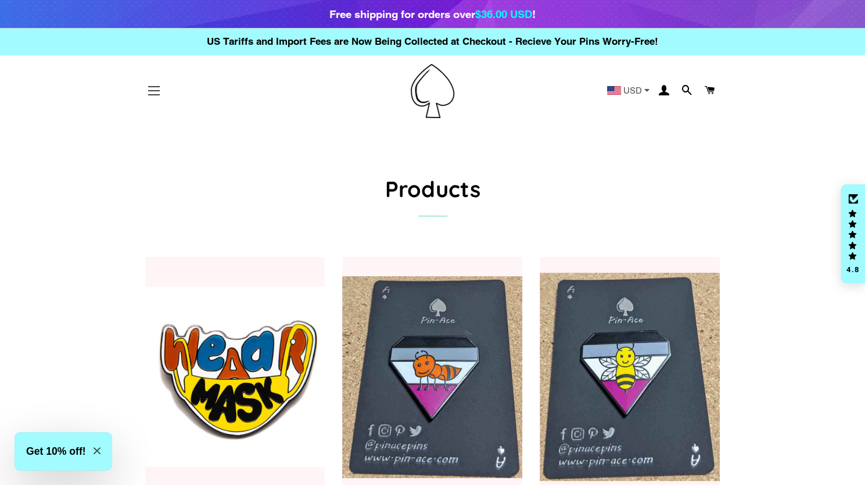  Describe the element at coordinates (853, 269) in the screenshot. I see `div: 4.8` at that location.